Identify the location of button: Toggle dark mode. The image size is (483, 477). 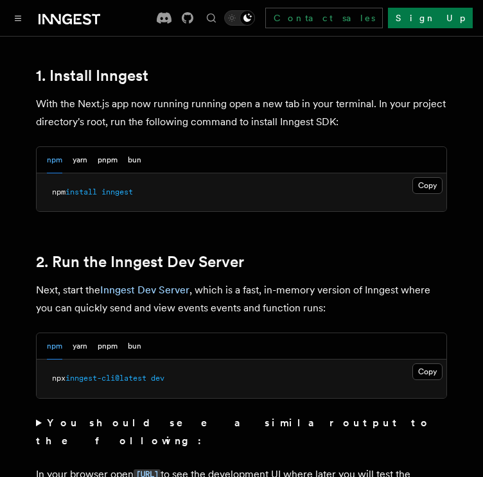
(239, 18).